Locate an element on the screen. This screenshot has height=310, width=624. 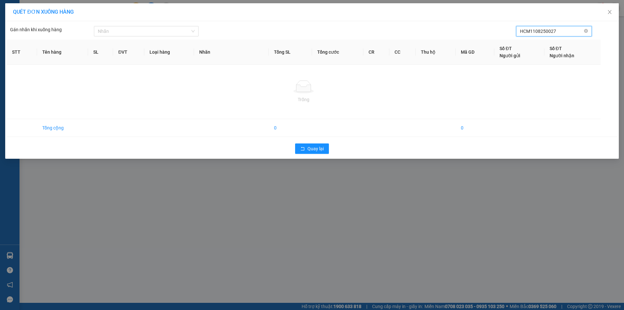
th: ĐVT is located at coordinates (129, 52).